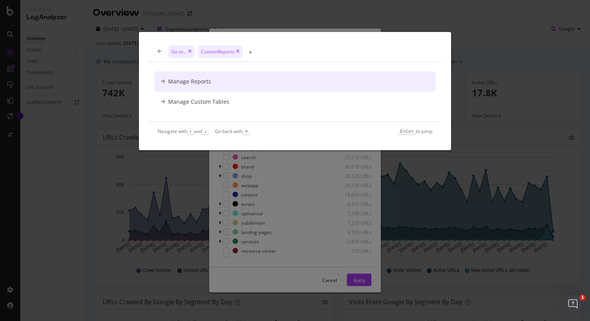 The image size is (590, 321). I want to click on div: to jump, so click(415, 131).